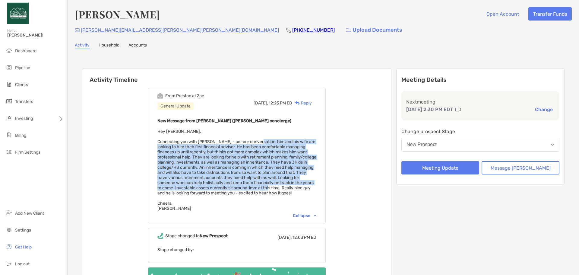 The width and height of the screenshot is (579, 275). What do you see at coordinates (441, 168) in the screenshot?
I see `button: Meeting Update` at bounding box center [441, 168].